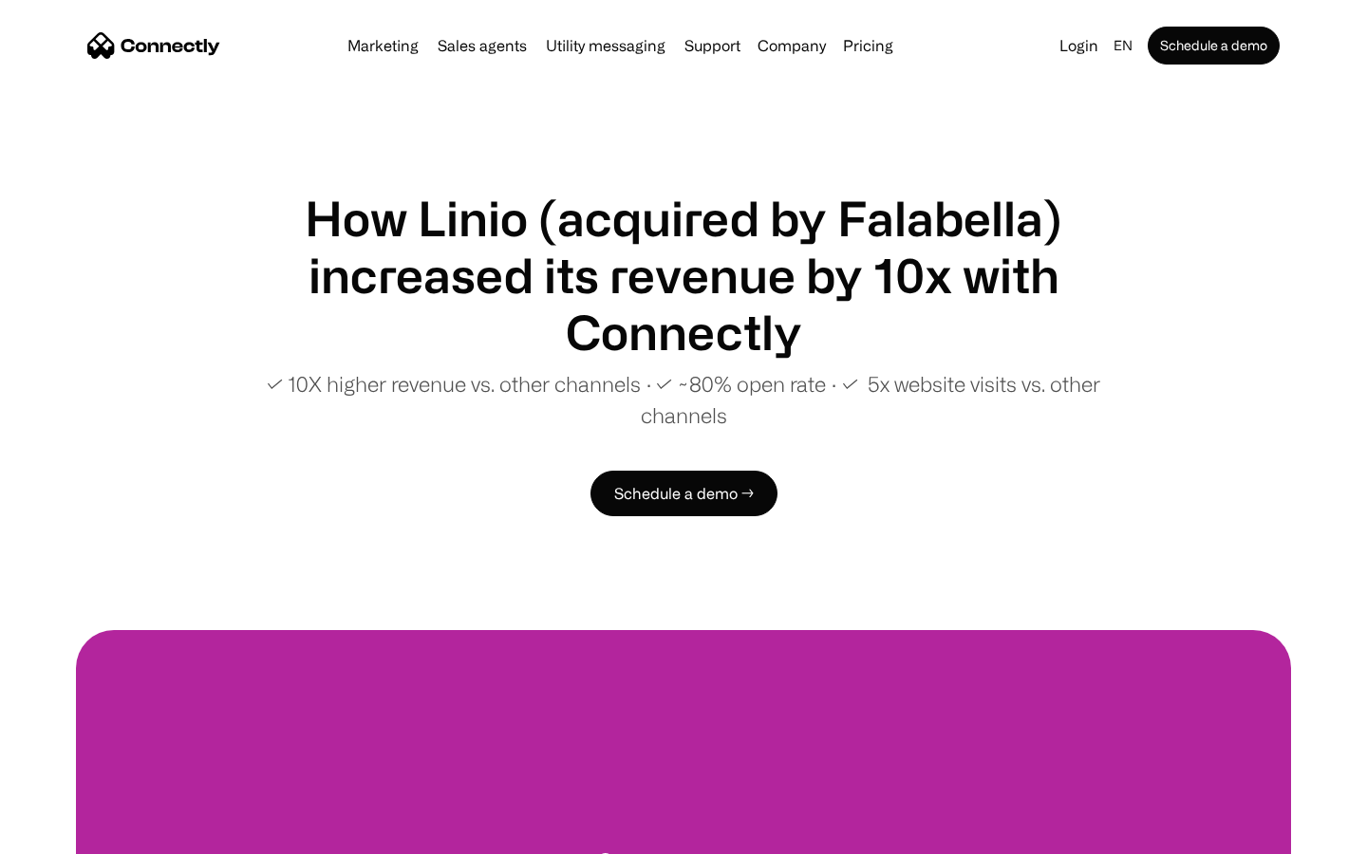 Image resolution: width=1367 pixels, height=854 pixels. What do you see at coordinates (66, 833) in the screenshot?
I see `aside: Language selected: English` at bounding box center [66, 833].